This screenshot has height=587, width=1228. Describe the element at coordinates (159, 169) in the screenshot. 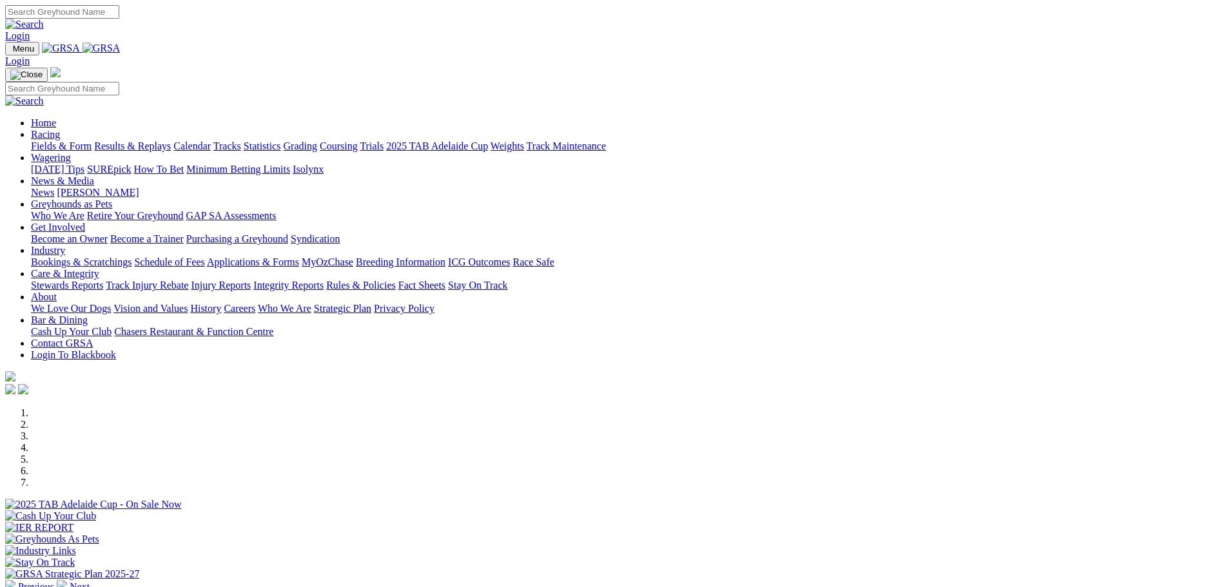

I see `a: How To Bet` at that location.